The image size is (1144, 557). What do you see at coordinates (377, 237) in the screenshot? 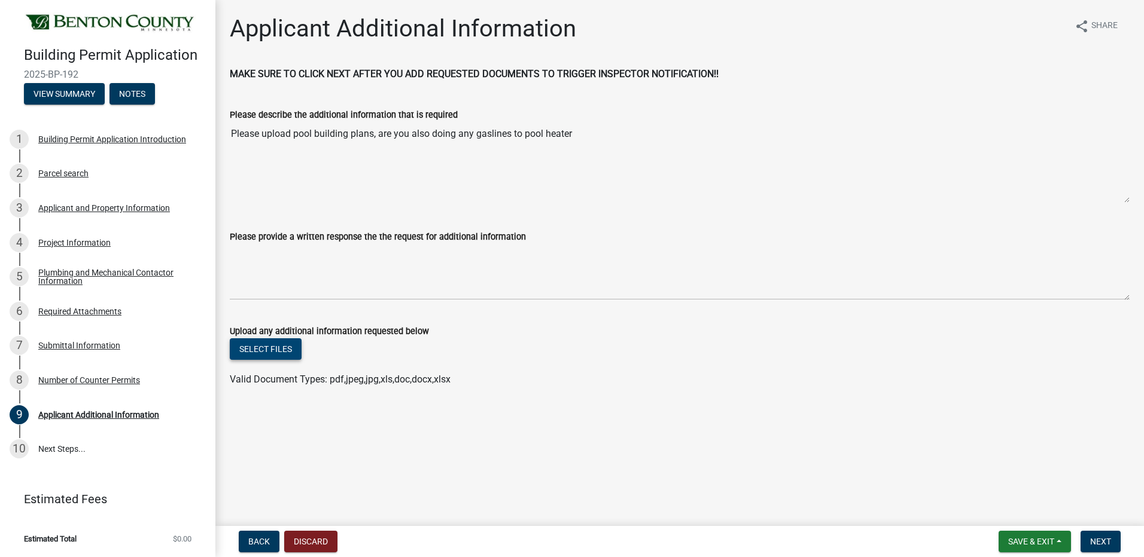
I see `label: Please provide a written response the the request for additional information` at bounding box center [377, 237].